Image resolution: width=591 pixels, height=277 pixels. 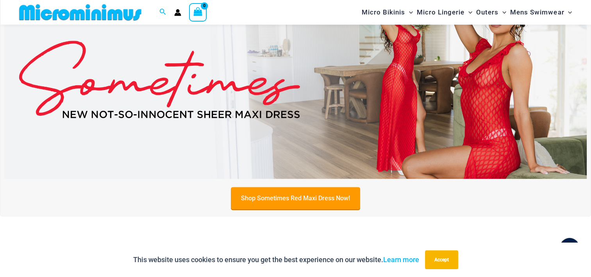 What do you see at coordinates (295, 198) in the screenshot?
I see `a: Shop Sometimes Red Maxi Dress Now!` at bounding box center [295, 198].